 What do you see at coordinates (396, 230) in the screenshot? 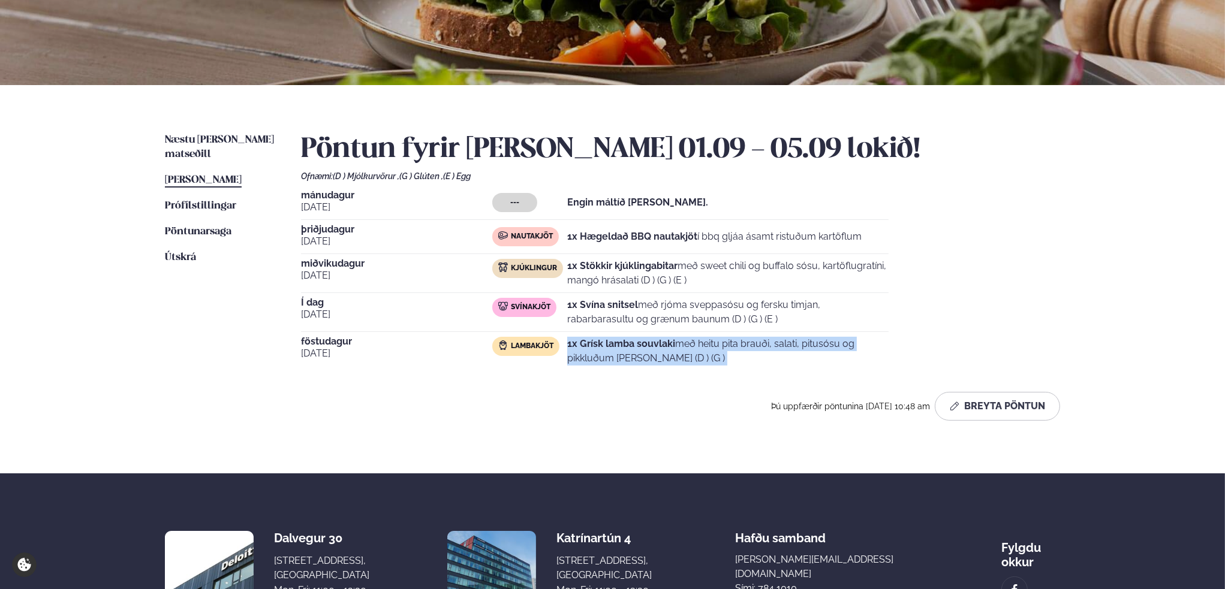
I see `span: þriðjudagur` at bounding box center [396, 230].